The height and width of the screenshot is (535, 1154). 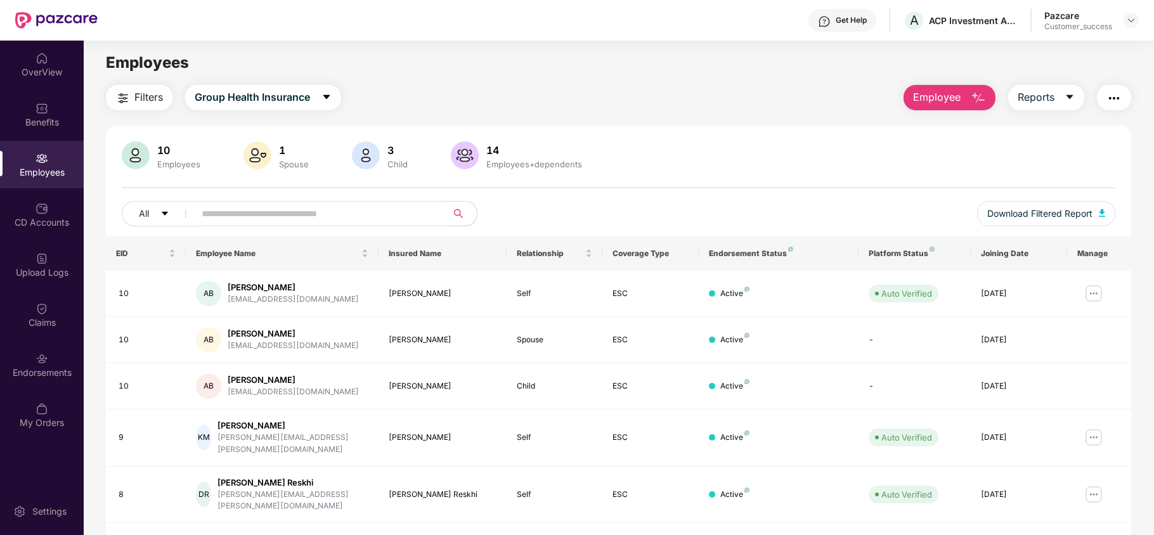 I want to click on div: Endorsement Status, so click(x=779, y=254).